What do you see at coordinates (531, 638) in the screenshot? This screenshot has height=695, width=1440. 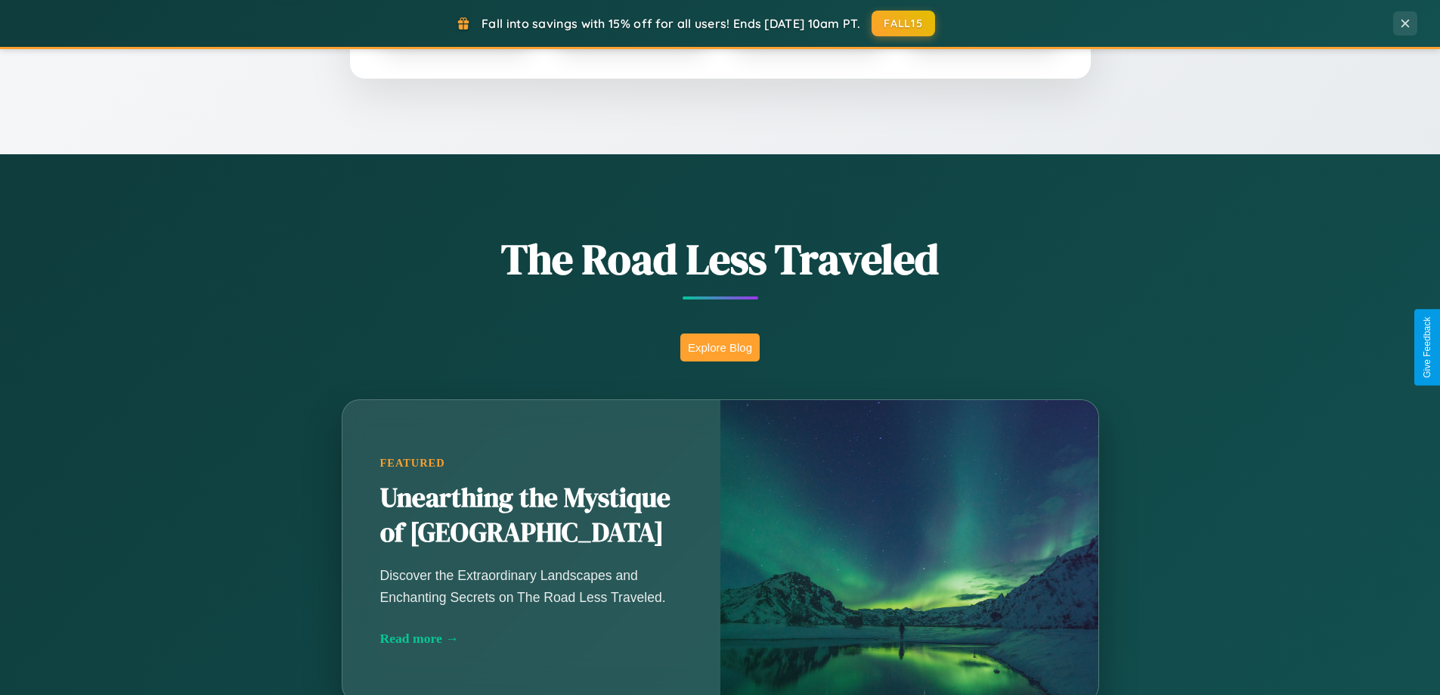 I see `div: Read more →` at bounding box center [531, 638].